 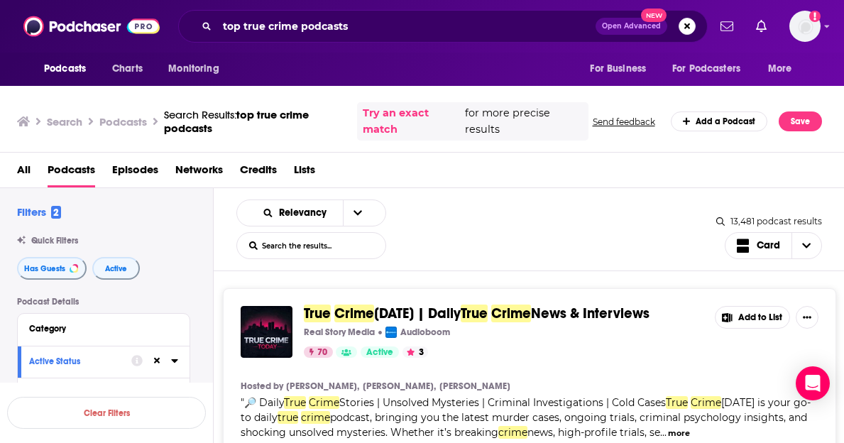 What do you see at coordinates (266, 331) in the screenshot?
I see `a: True Crime Today | Daily True Crime News & Interviews` at bounding box center [266, 331].